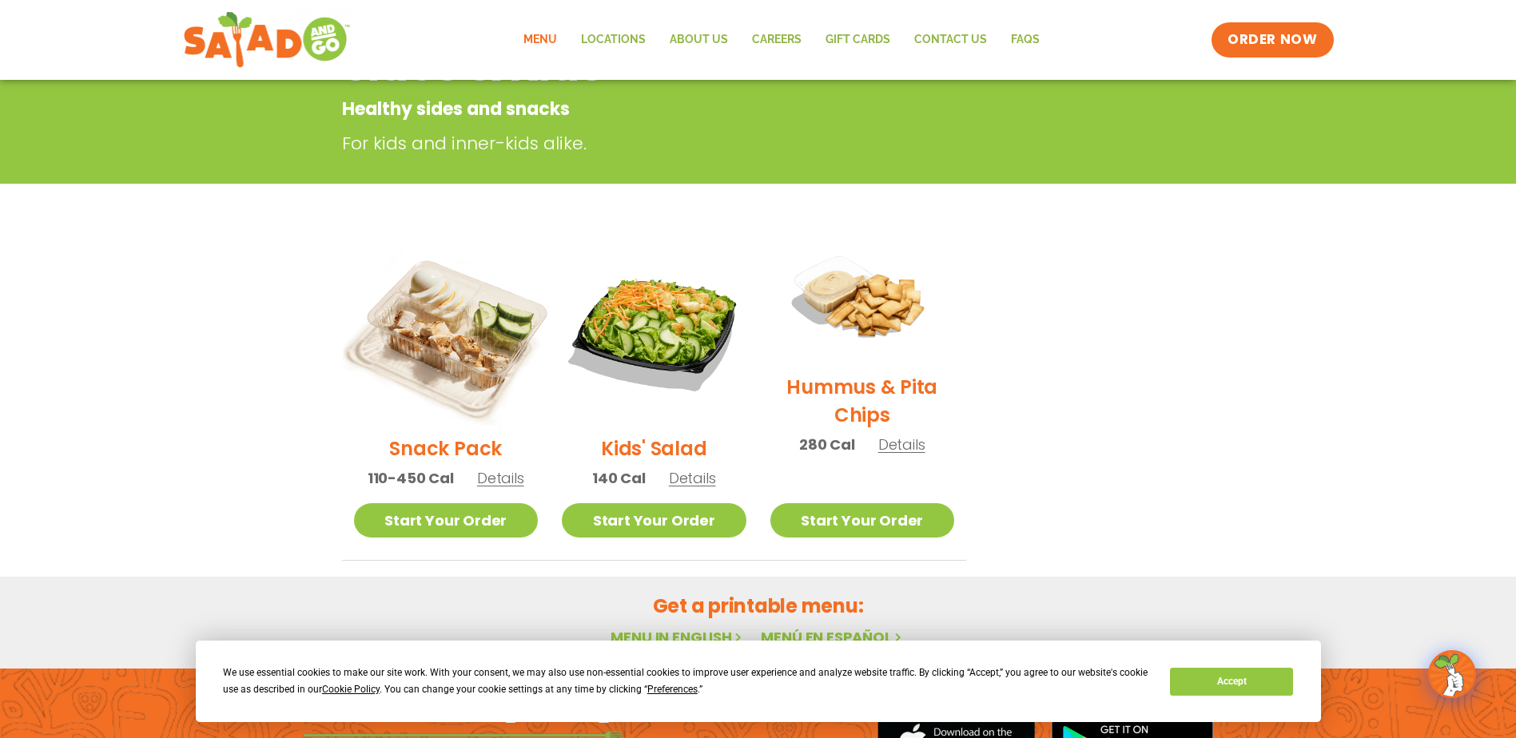 This screenshot has width=1516, height=738. What do you see at coordinates (862, 300) in the screenshot?
I see `img: Product photo for Hummus & Pita Chips` at bounding box center [862, 300].